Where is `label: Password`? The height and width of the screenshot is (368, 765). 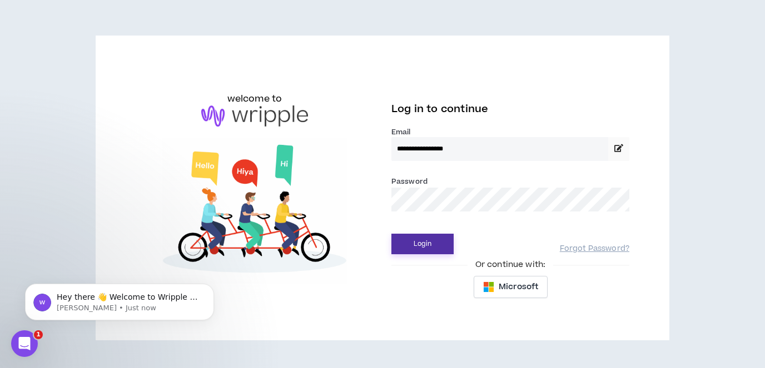
label: Password is located at coordinates (409, 182).